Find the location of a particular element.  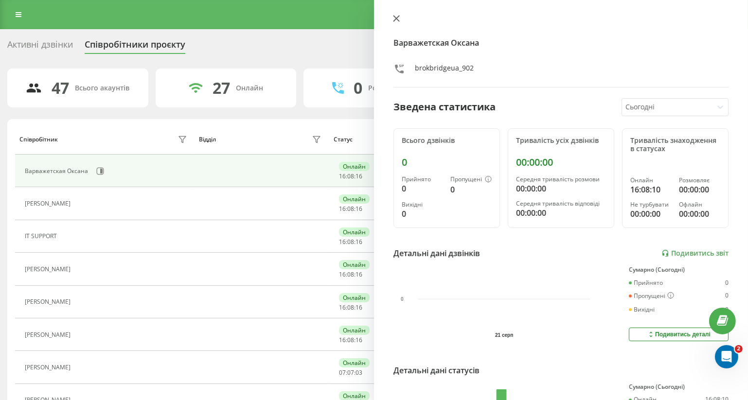

div: Розмовляють is located at coordinates (391, 88).